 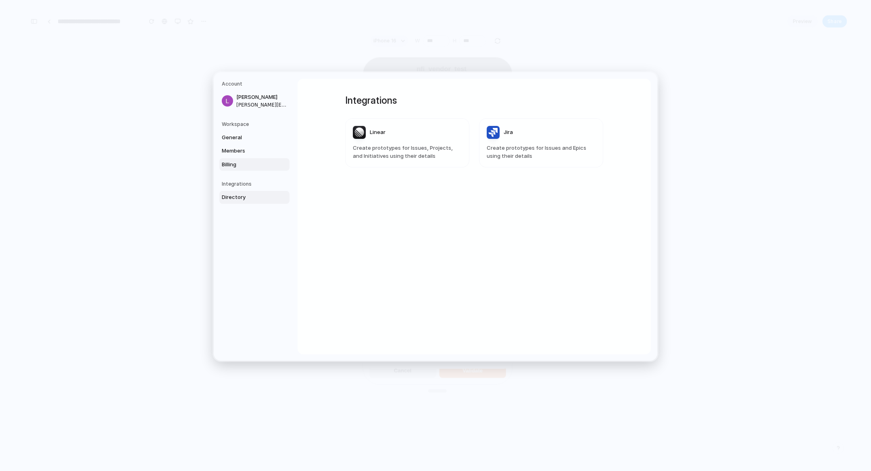 What do you see at coordinates (111, 246) in the screenshot?
I see `p: 118 Kg` at bounding box center [111, 246].